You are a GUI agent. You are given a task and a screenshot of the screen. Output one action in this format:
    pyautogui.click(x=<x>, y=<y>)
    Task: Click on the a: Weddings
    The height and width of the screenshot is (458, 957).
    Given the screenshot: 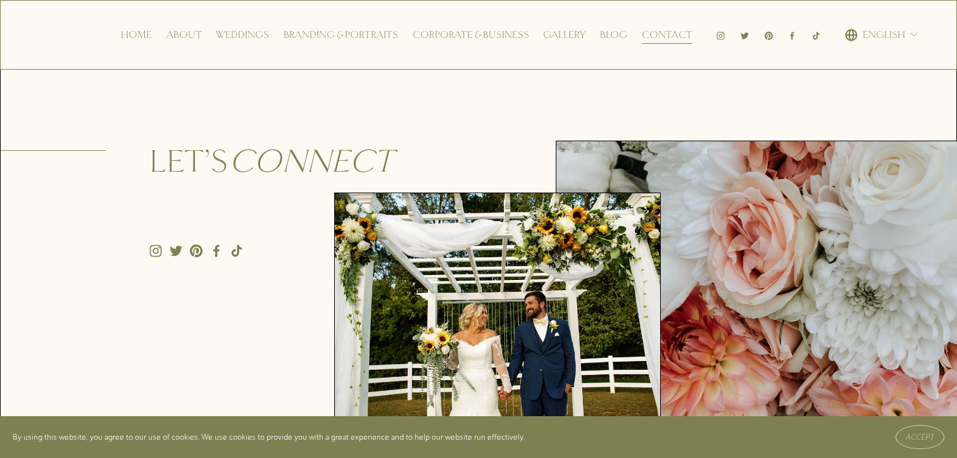 What is the action you would take?
    pyautogui.click(x=242, y=35)
    